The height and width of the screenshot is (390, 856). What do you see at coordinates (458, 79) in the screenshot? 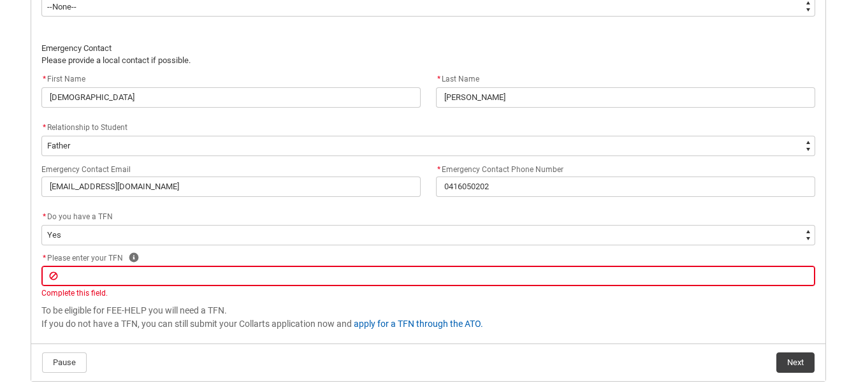
I see `span: Last Name` at bounding box center [458, 79].